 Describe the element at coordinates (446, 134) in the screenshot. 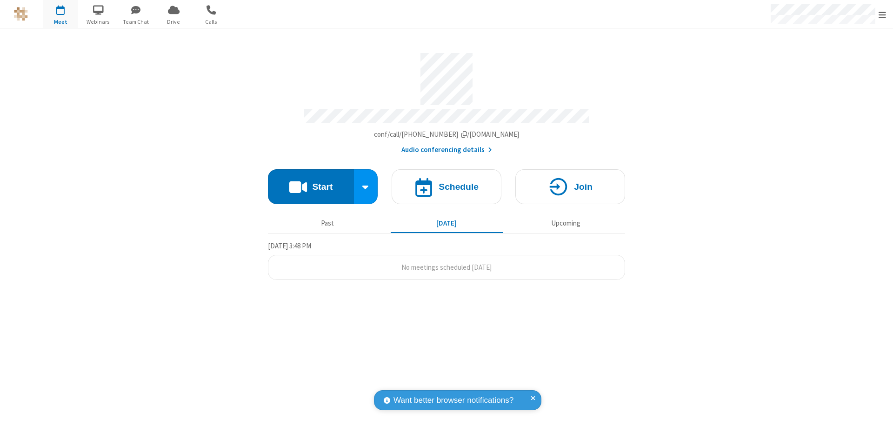

I see `button: Copy my meeting room linkCopy my meeting room link` at that location.